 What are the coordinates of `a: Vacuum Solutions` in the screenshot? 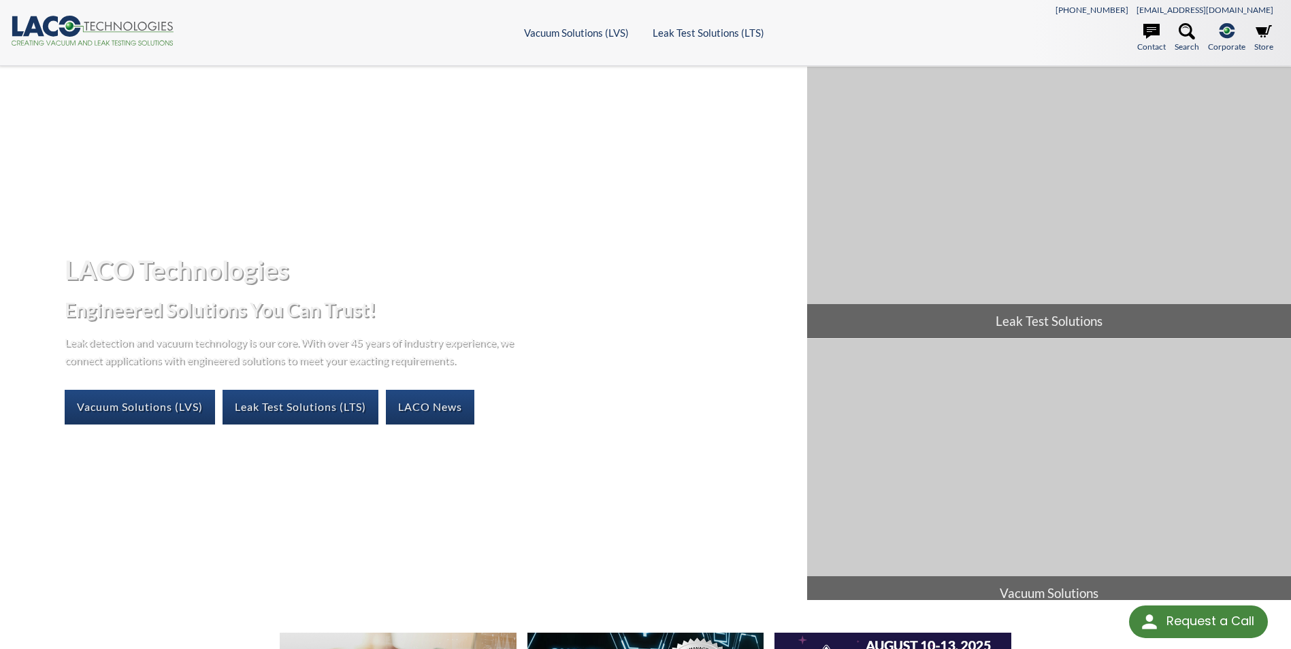 It's located at (1049, 474).